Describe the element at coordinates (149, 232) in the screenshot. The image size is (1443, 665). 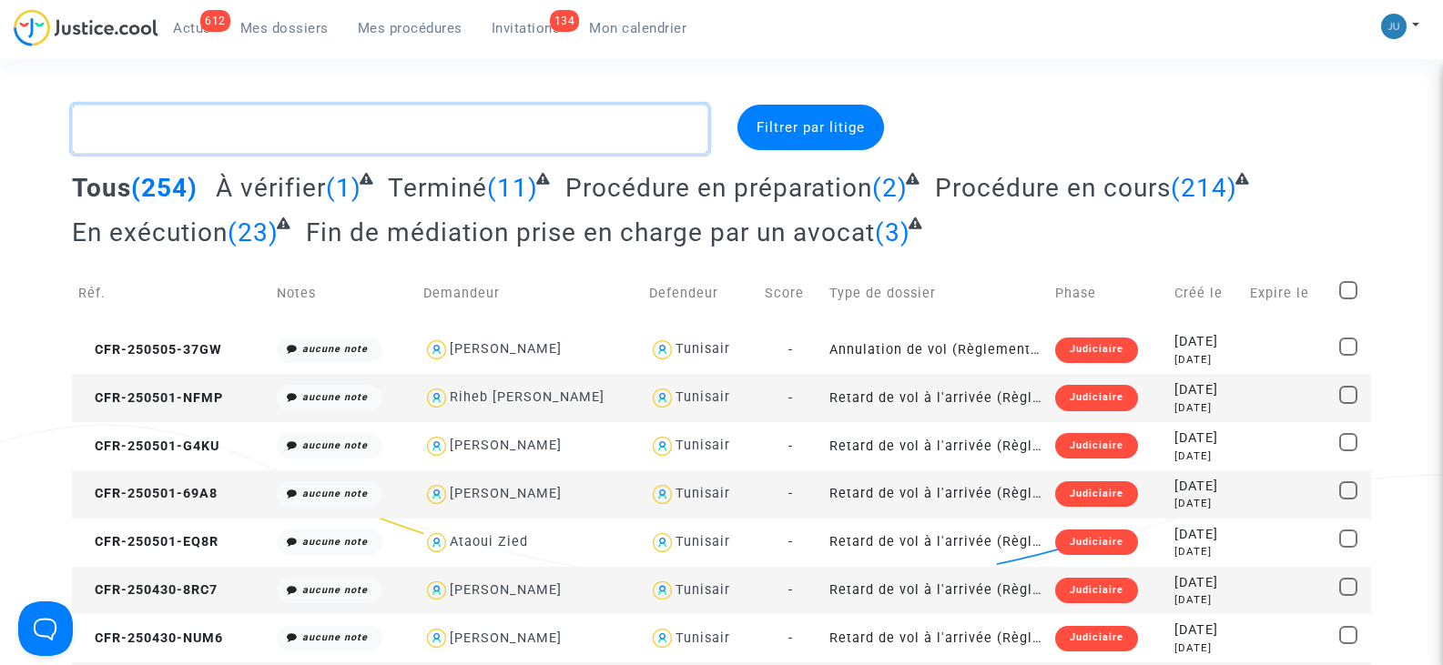
I see `span: En exécution` at that location.